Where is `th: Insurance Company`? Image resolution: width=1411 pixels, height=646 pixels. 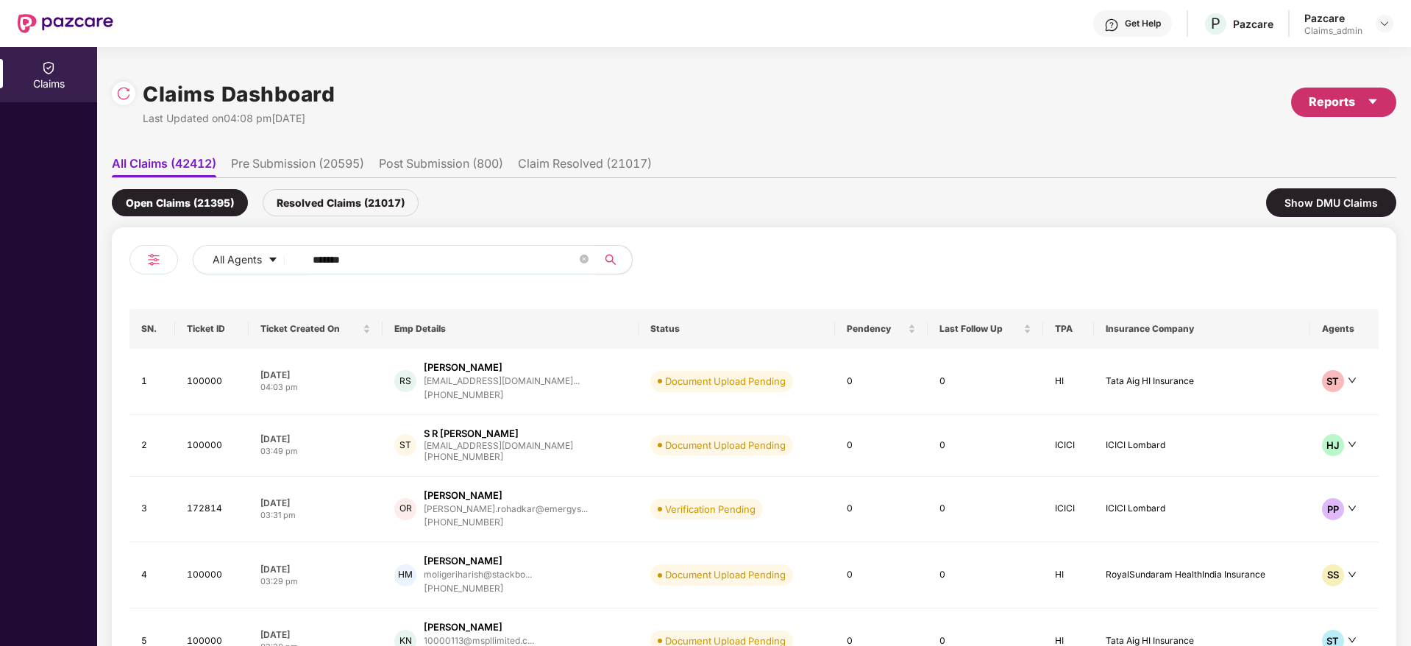 th: Insurance Company is located at coordinates (1202, 329).